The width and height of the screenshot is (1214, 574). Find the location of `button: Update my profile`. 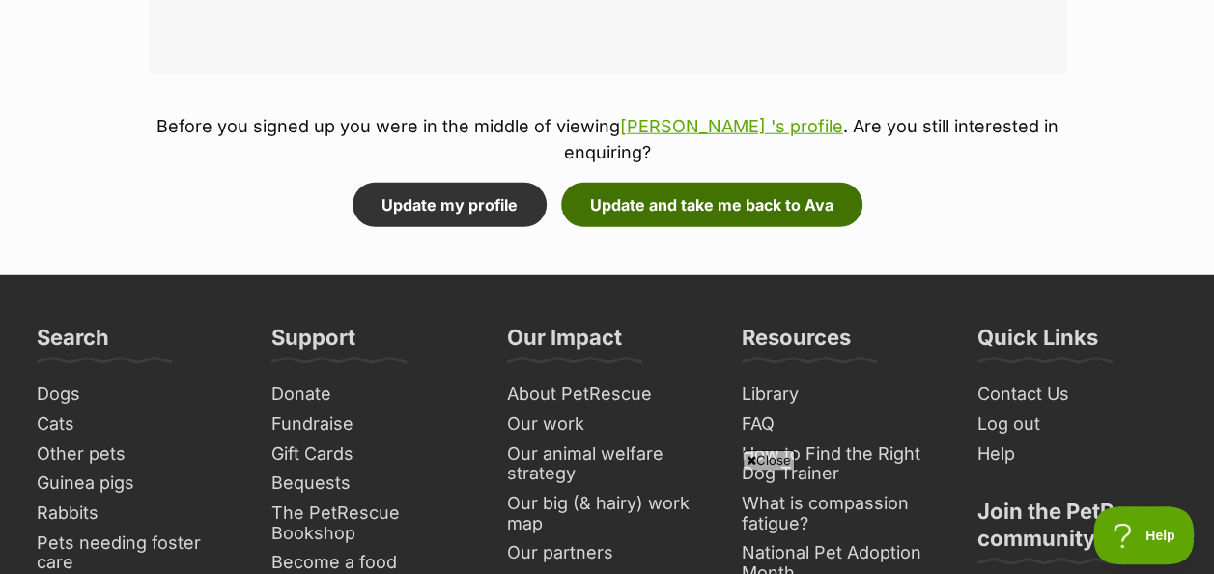

button: Update my profile is located at coordinates (449, 205).